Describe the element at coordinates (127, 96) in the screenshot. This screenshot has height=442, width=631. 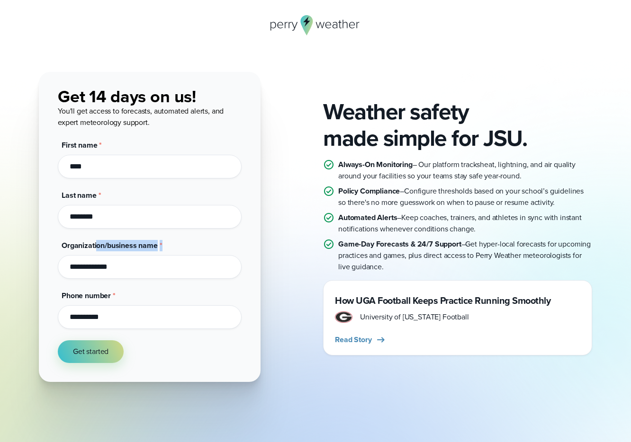
I see `span: Get 14 days on us!` at that location.